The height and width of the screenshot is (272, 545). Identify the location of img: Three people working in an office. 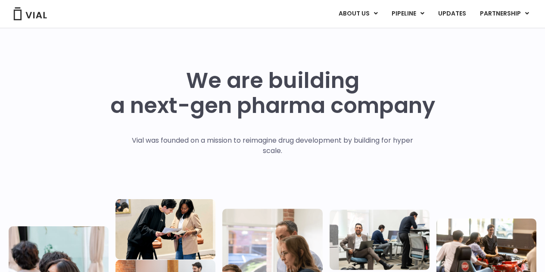
(379, 239).